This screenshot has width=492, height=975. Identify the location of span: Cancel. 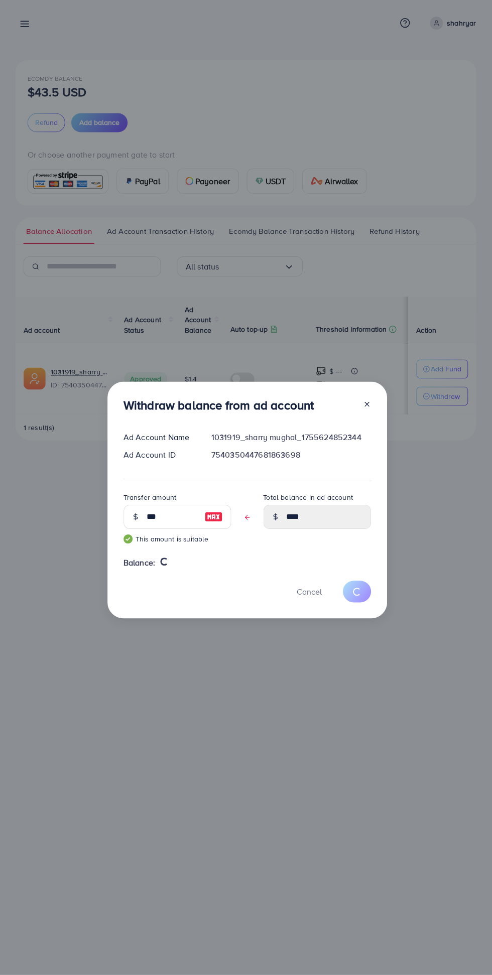
(310, 593).